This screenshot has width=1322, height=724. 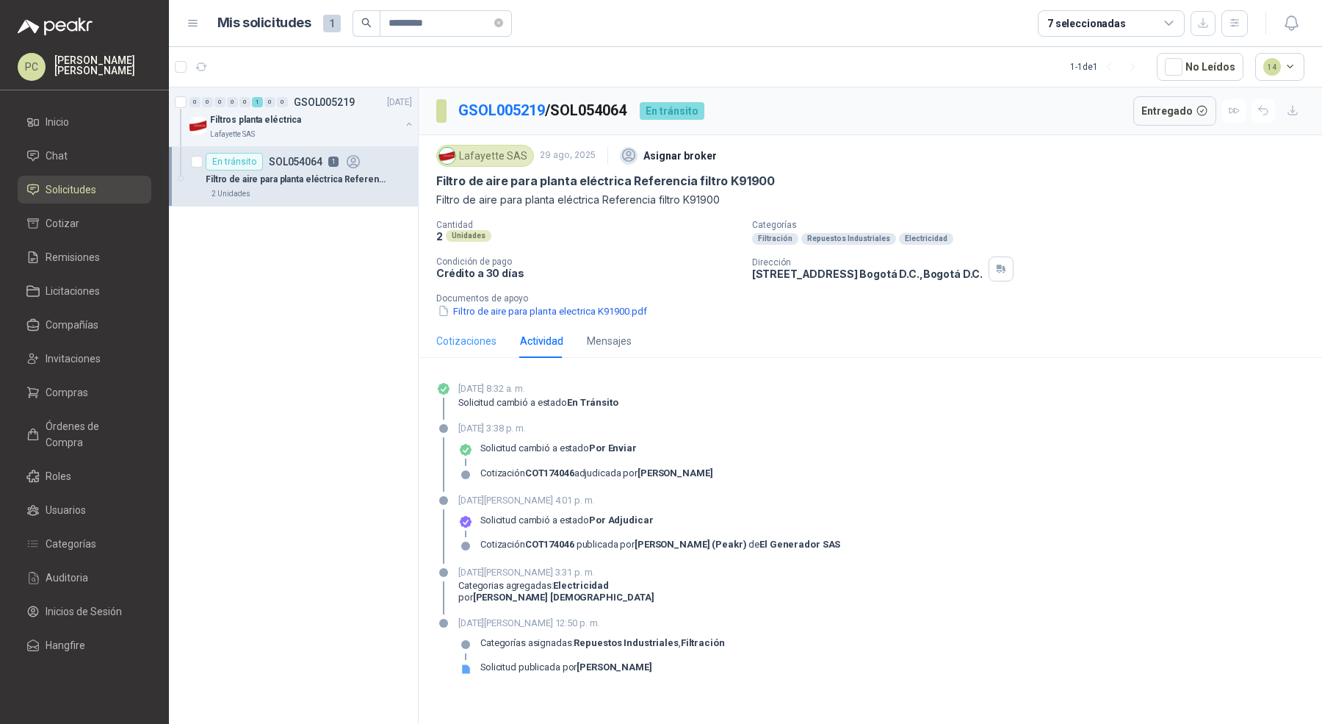 What do you see at coordinates (334, 162) in the screenshot?
I see `p: 1` at bounding box center [334, 162].